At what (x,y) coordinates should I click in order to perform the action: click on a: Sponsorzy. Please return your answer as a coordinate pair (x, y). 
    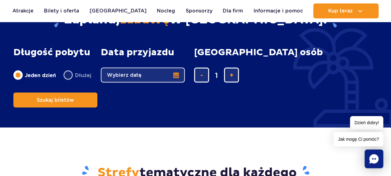
    Looking at the image, I should click on (199, 11).